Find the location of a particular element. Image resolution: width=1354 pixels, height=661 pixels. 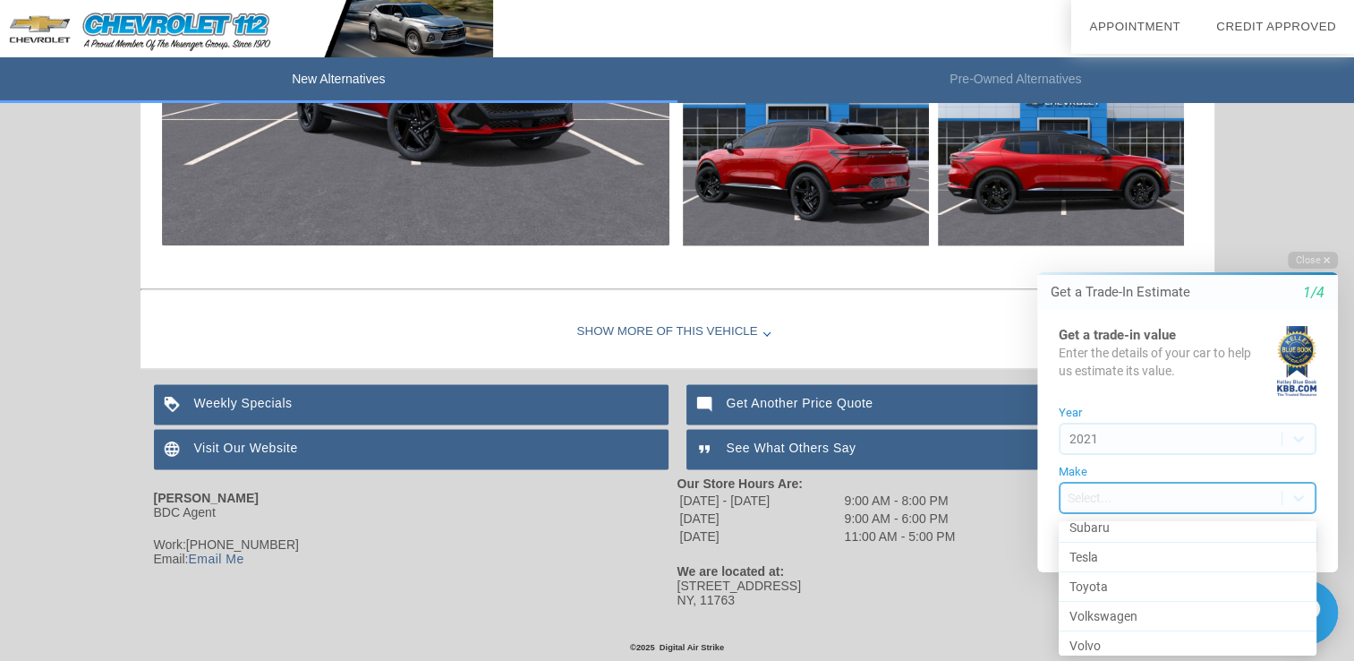

div: Volkswagen is located at coordinates (188, 380).